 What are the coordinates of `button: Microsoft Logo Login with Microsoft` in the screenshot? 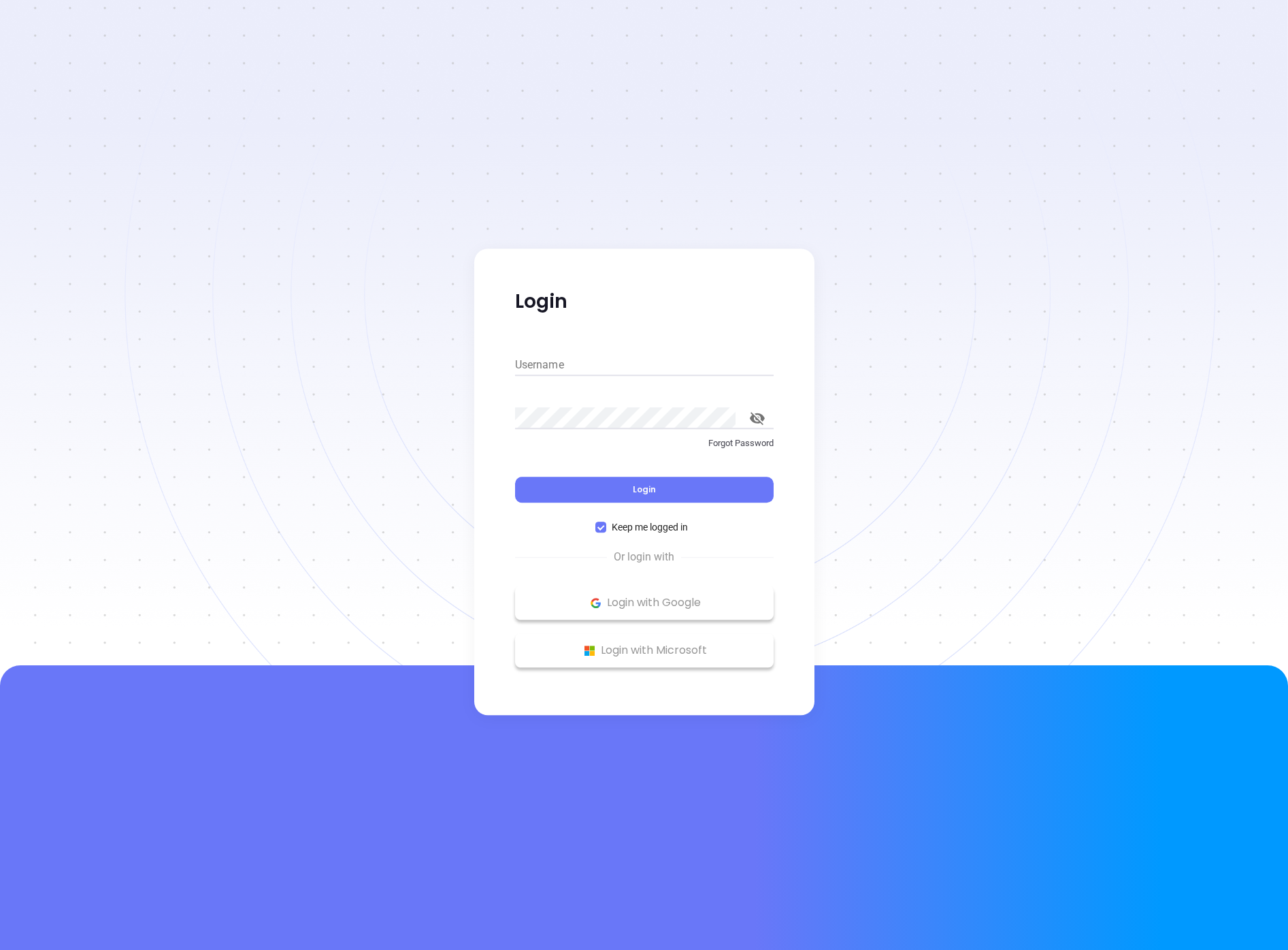 It's located at (644, 651).